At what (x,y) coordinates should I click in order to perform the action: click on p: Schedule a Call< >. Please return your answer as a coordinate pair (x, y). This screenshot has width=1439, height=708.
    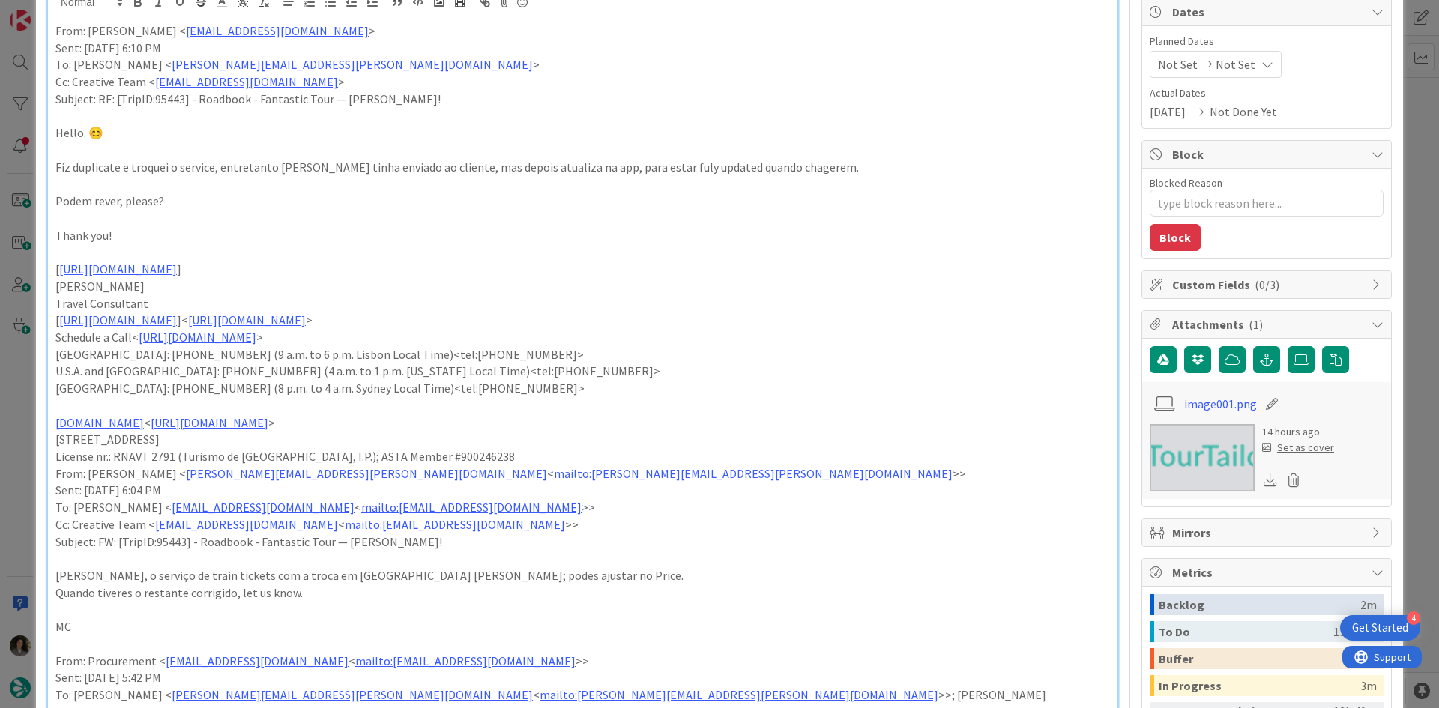
    Looking at the image, I should click on (582, 337).